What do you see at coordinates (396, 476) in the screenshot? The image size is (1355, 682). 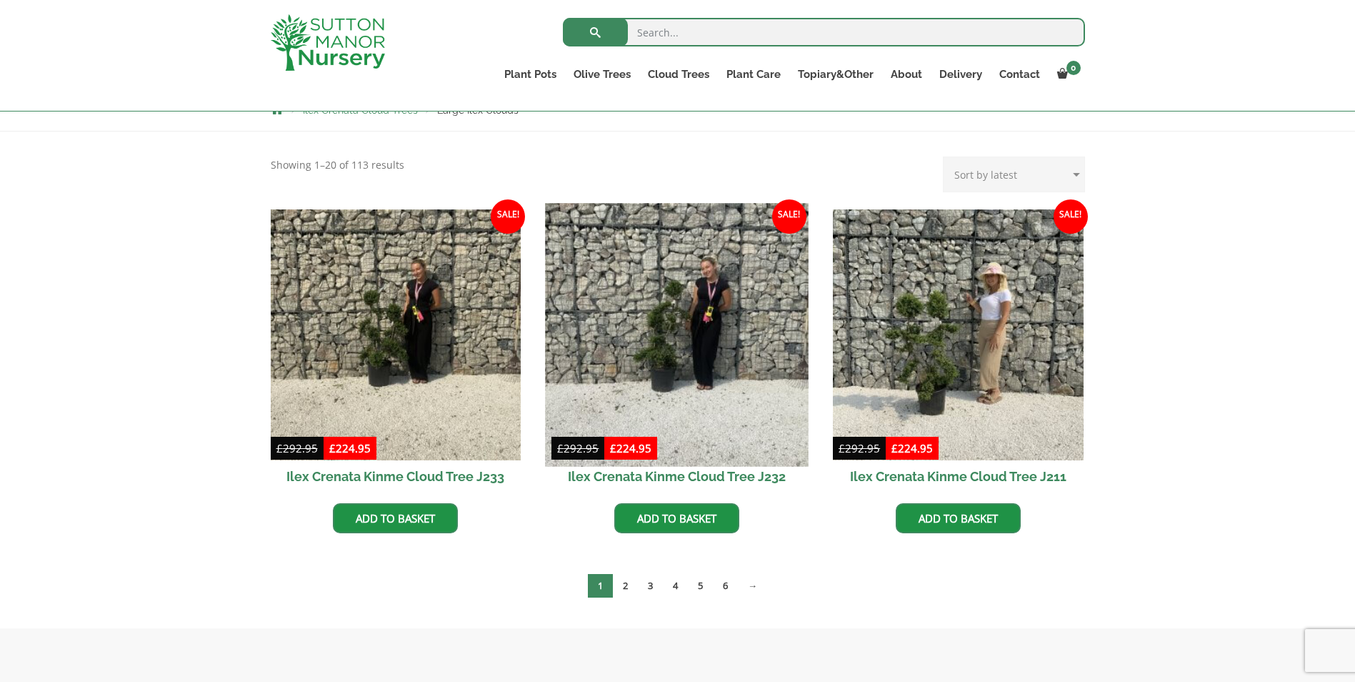 I see `h2: Ilex Crenata Kinme Cloud Tree J233` at bounding box center [396, 476].